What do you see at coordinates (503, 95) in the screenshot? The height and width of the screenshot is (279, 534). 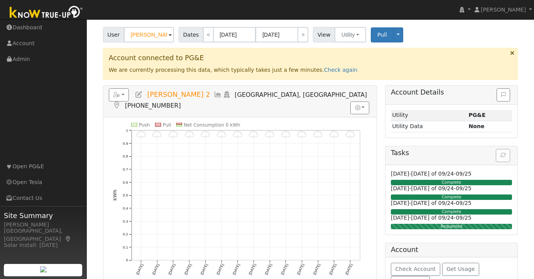 I see `button: Issue History` at bounding box center [503, 95].